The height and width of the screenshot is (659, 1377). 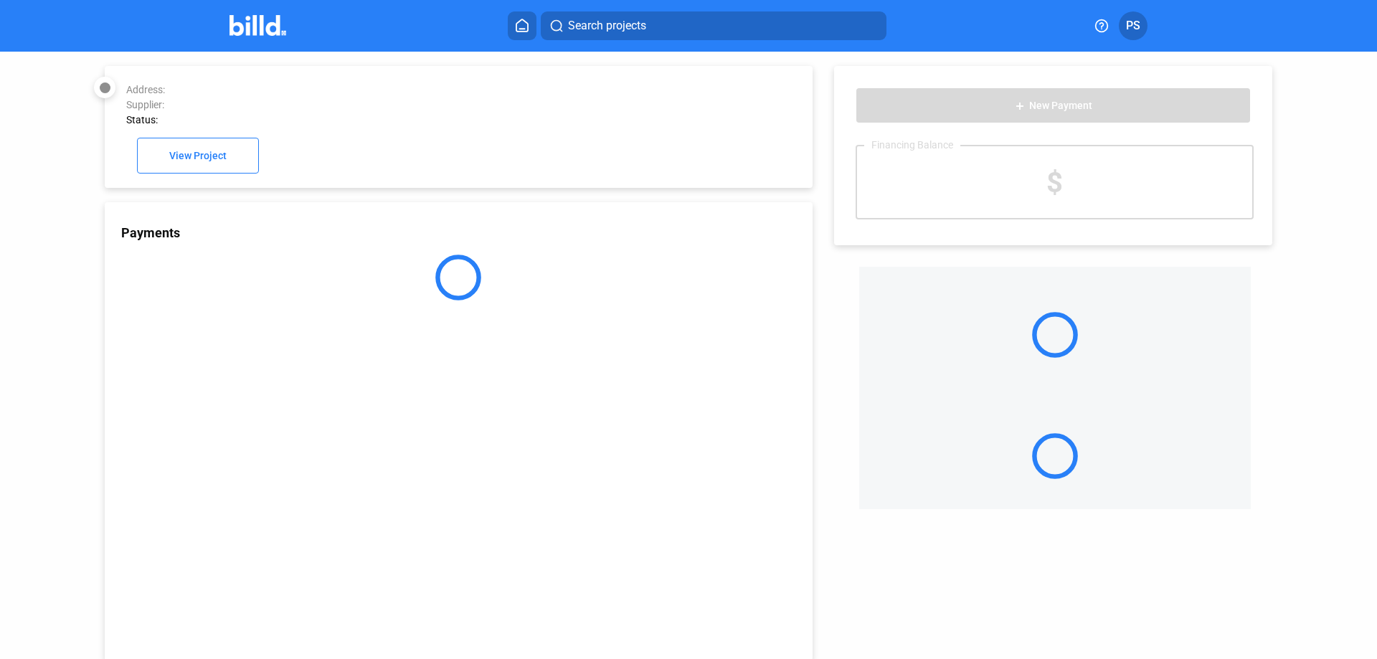 I want to click on div: Status:, so click(x=392, y=120).